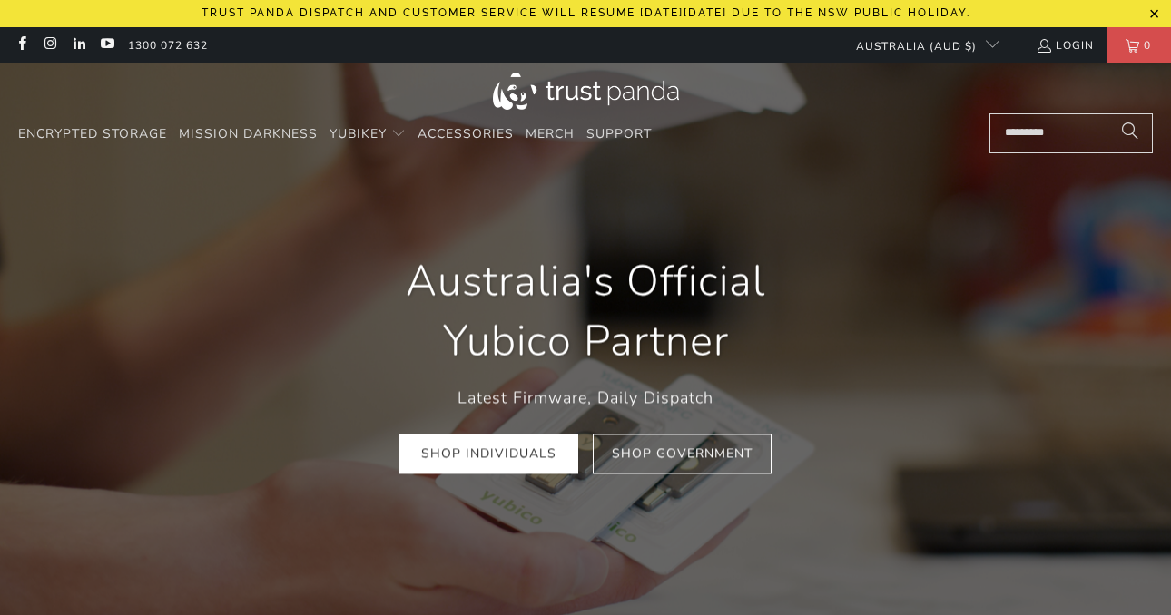 This screenshot has height=615, width=1171. I want to click on a: Merch, so click(550, 134).